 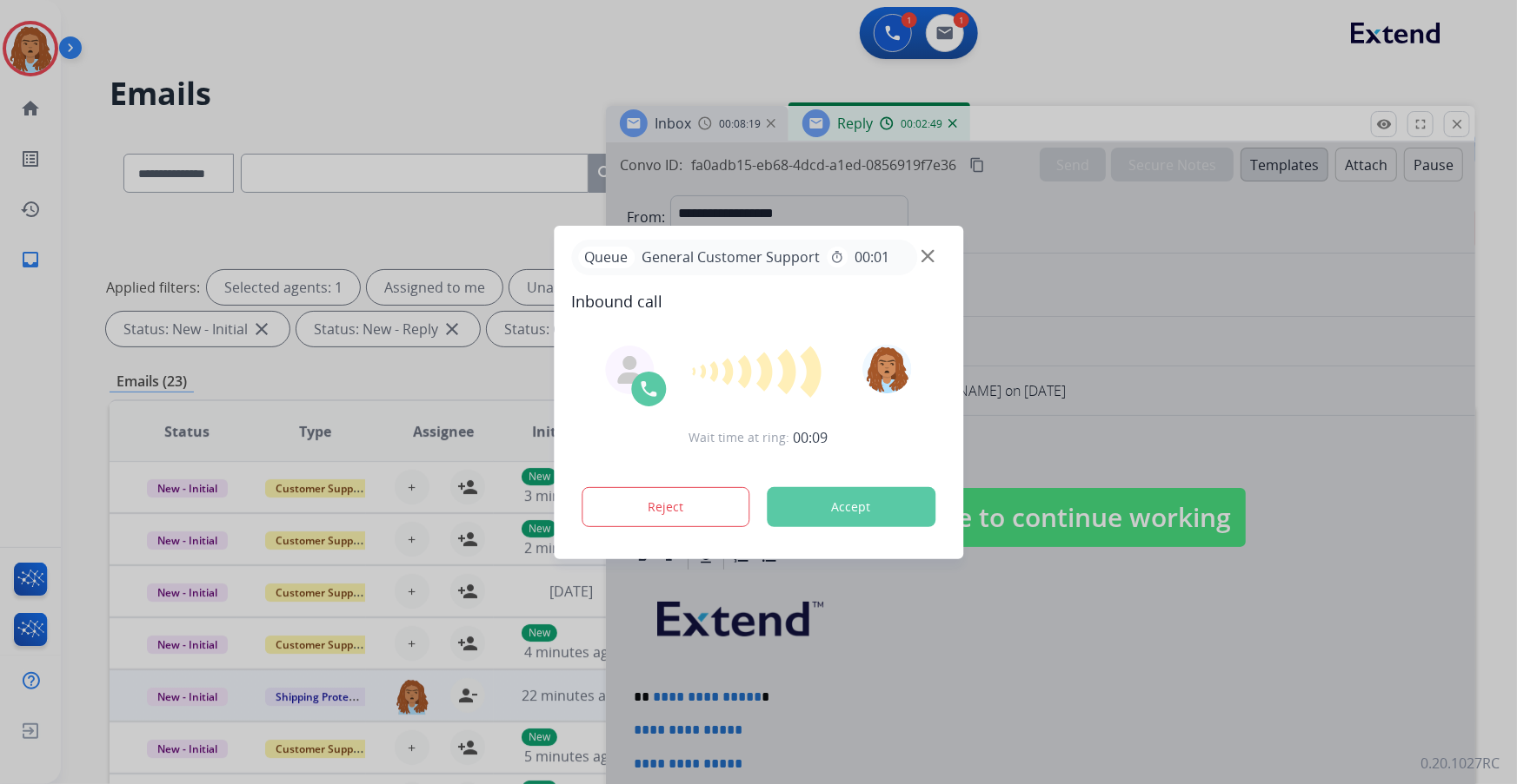 I want to click on img: agent-avatar, so click(x=629, y=370).